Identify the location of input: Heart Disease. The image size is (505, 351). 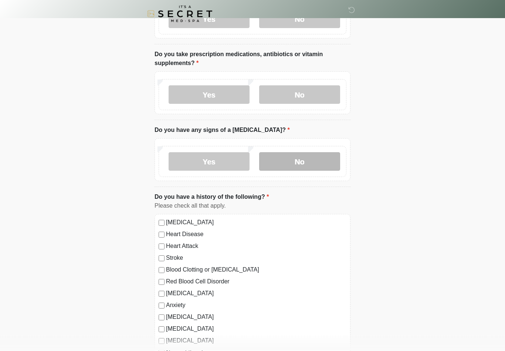
(161, 235).